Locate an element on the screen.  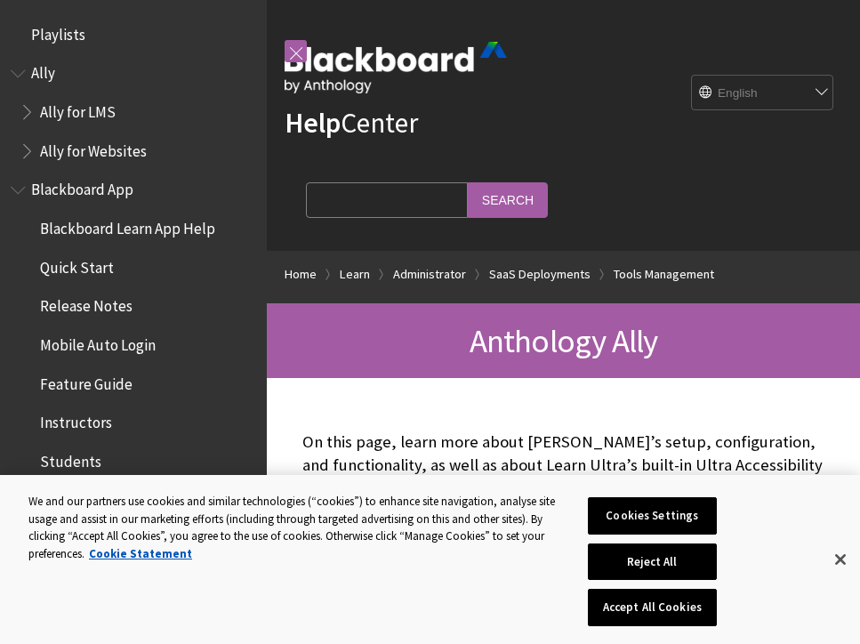
span: Blackboard App is located at coordinates (82, 187).